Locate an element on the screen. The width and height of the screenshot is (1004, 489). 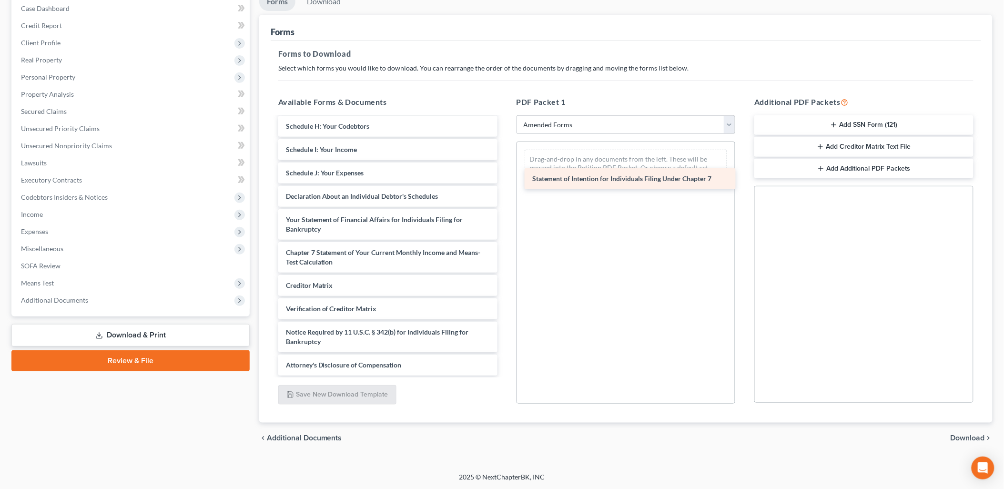
span: Personal Property is located at coordinates (48, 77).